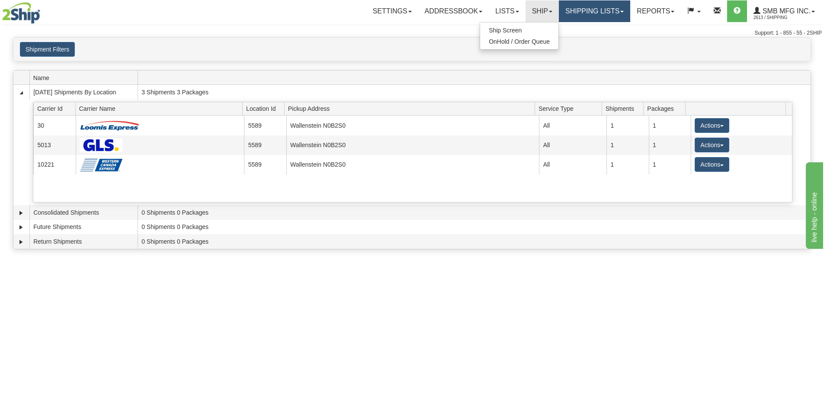 This screenshot has width=824, height=409. What do you see at coordinates (519, 30) in the screenshot?
I see `a: Ship Screen` at bounding box center [519, 30].